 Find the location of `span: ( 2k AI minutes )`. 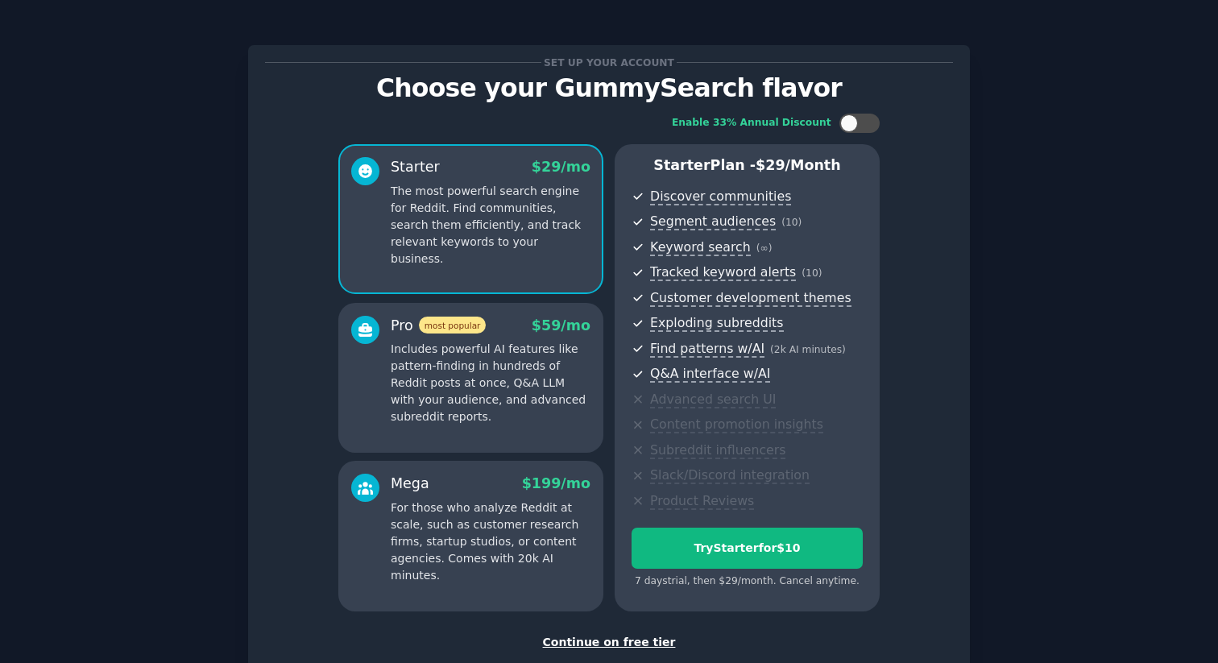

span: ( 2k AI minutes ) is located at coordinates (808, 350).